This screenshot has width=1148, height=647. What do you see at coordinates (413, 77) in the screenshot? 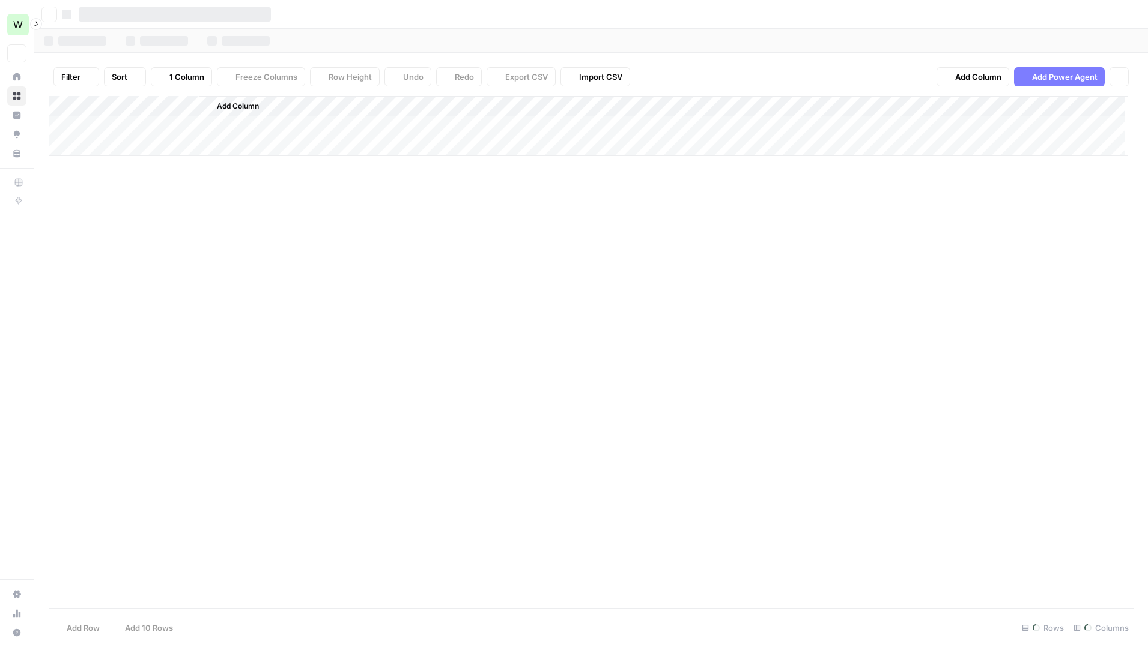
I see `span: Undo` at bounding box center [413, 77].